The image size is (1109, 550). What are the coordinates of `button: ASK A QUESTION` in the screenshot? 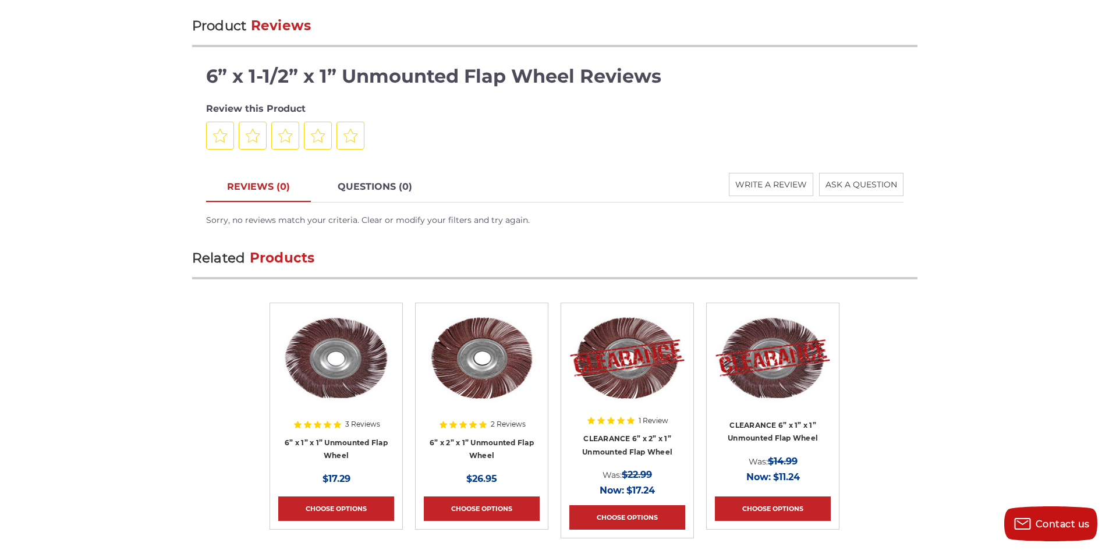 It's located at (861, 185).